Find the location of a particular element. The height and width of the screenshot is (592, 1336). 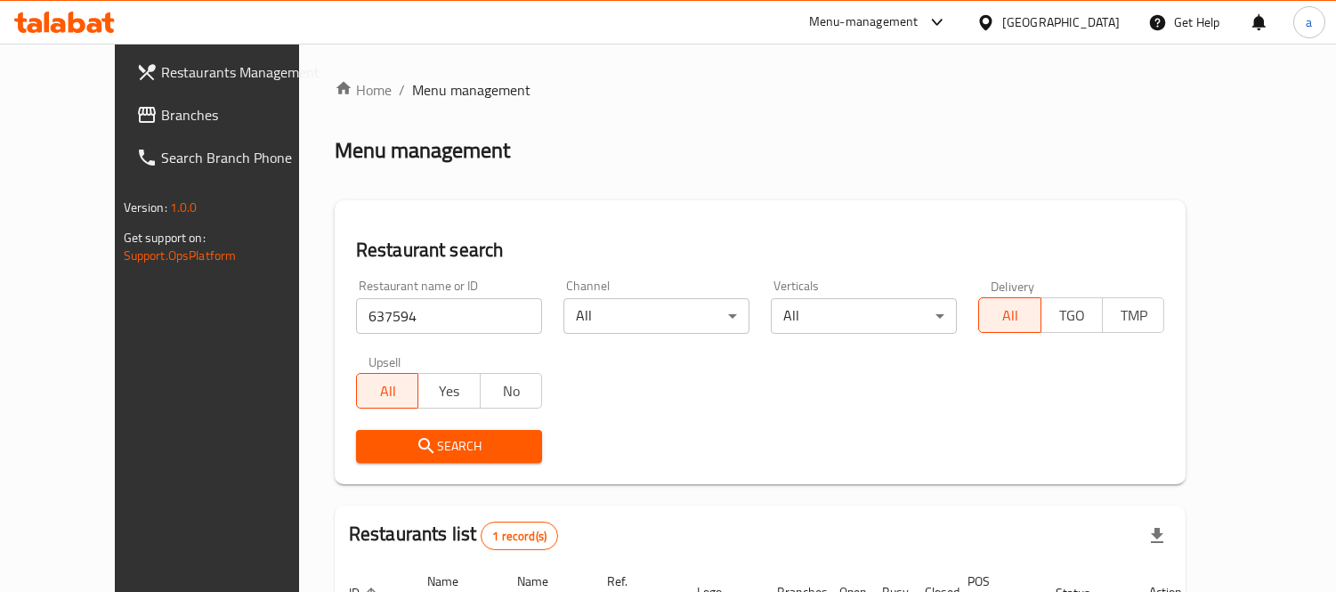

a: Branches is located at coordinates (230, 115).